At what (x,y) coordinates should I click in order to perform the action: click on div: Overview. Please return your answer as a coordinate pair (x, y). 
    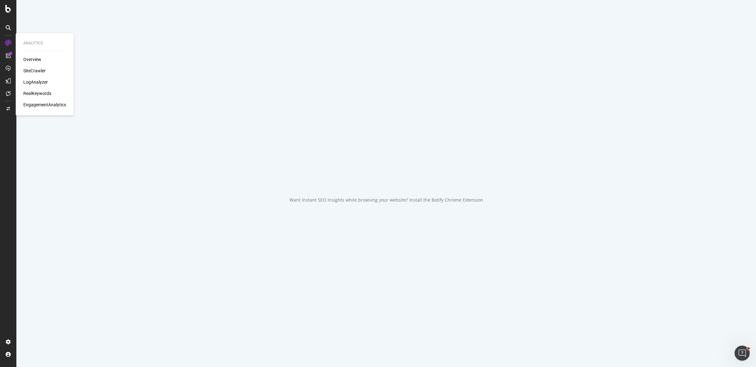
    Looking at the image, I should click on (32, 60).